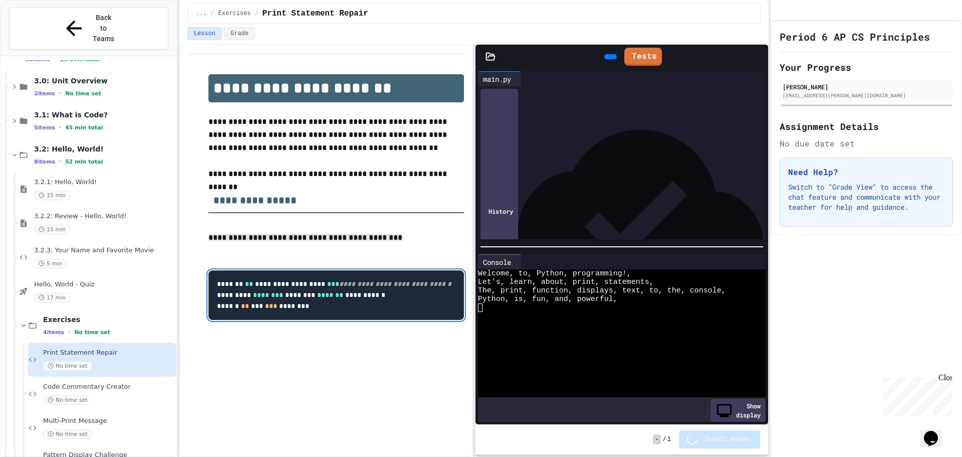 The width and height of the screenshot is (962, 457). Describe the element at coordinates (738, 410) in the screenshot. I see `div: Show display` at that location.